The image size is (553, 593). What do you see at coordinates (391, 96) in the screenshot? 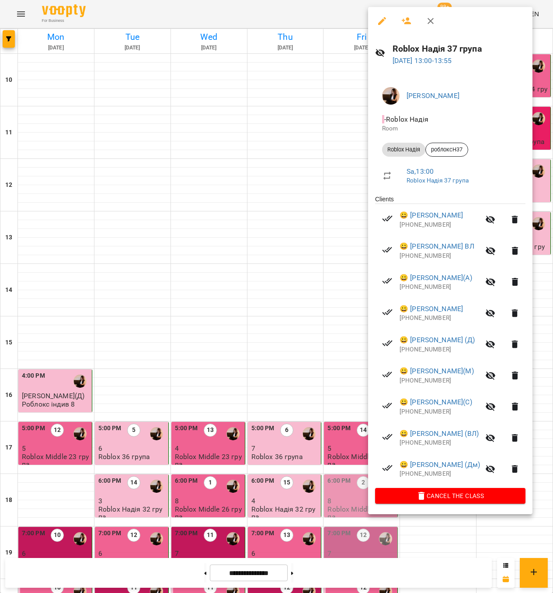
I see `img: f1c8304d7b699b11ef2dd1d838014dff.jpg` at bounding box center [391, 96].